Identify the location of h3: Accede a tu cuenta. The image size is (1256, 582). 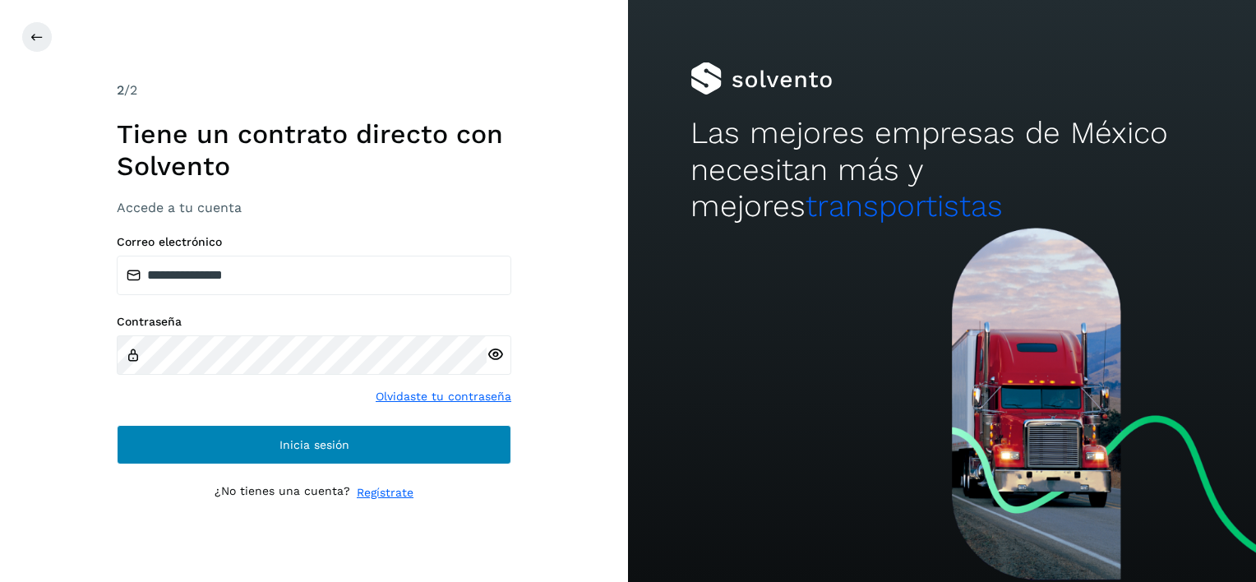
(314, 207).